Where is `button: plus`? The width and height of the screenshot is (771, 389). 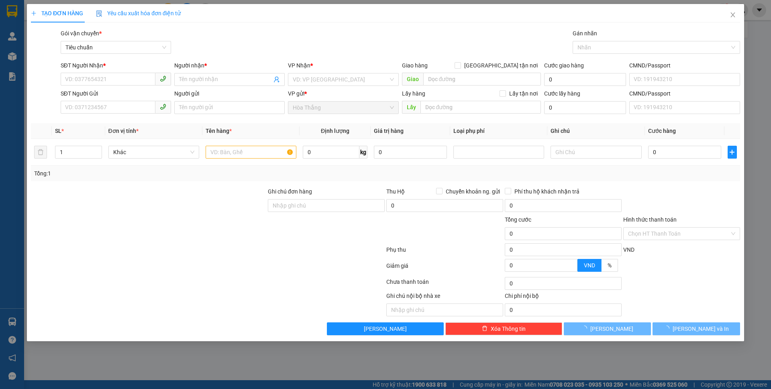
button: plus is located at coordinates (732, 152).